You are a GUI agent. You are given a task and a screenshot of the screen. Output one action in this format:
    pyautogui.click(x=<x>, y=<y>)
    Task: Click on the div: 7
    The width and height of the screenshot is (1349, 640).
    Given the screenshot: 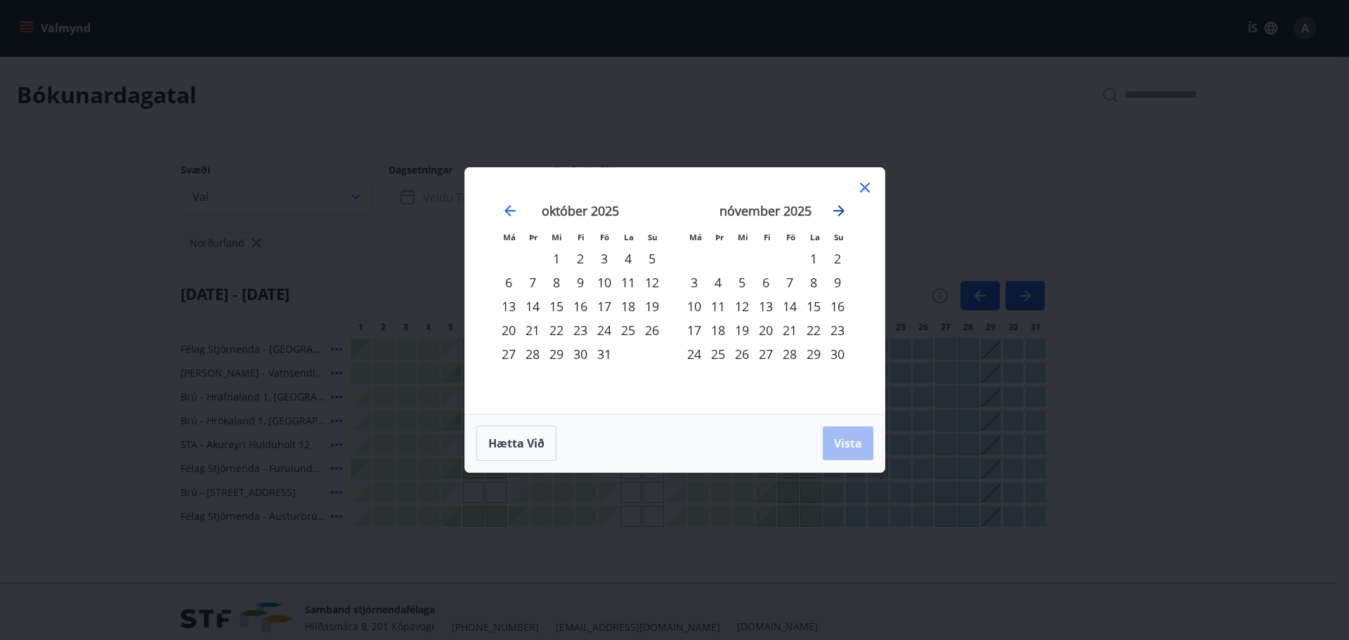 What is the action you would take?
    pyautogui.click(x=790, y=282)
    